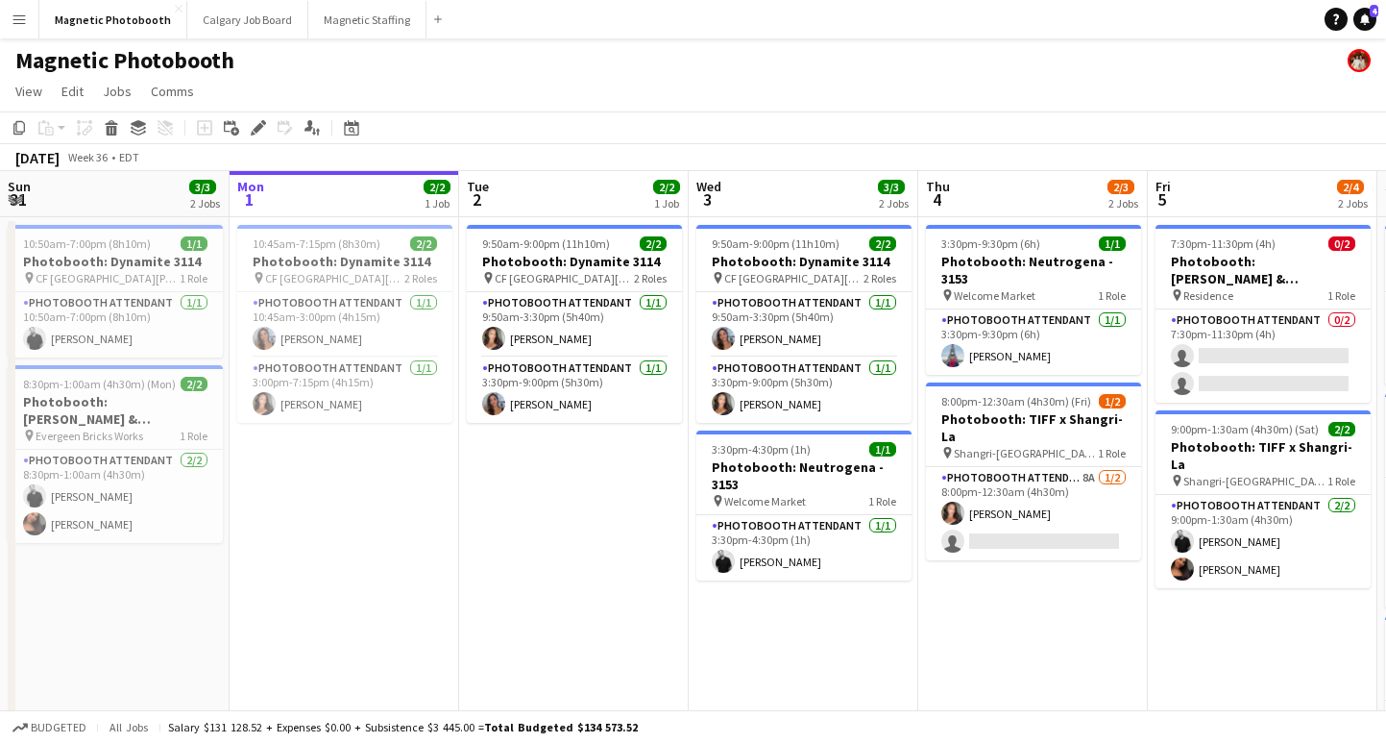 This screenshot has width=1386, height=743. I want to click on span: Evergeen Bricks Works, so click(89, 435).